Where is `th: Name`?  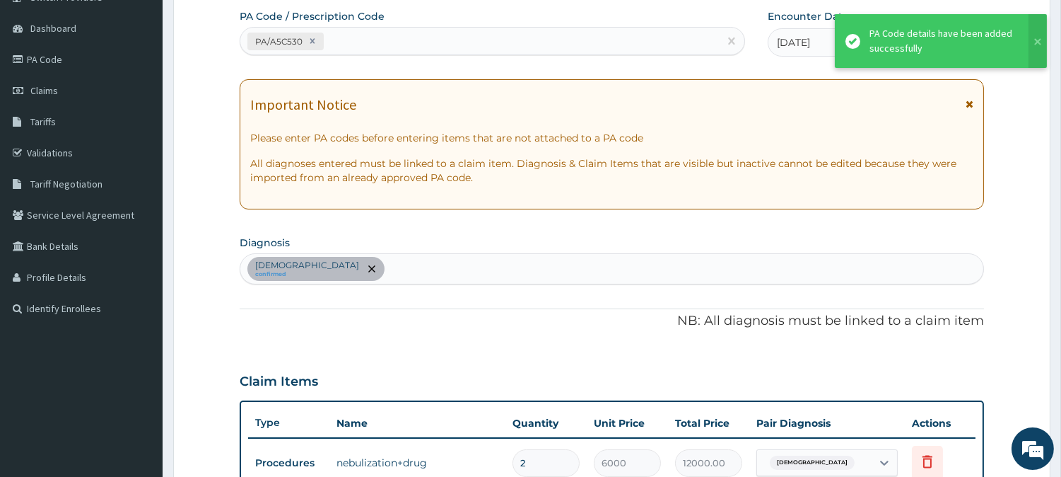 th: Name is located at coordinates (417, 423).